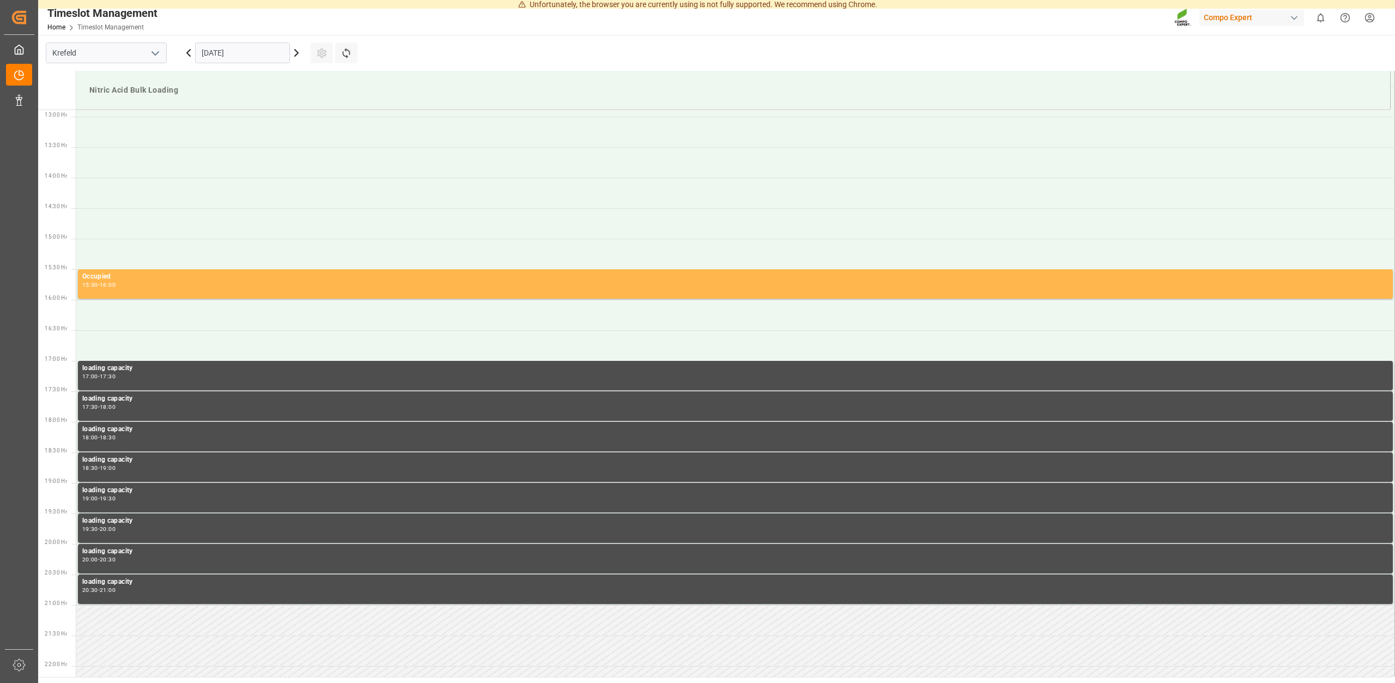  I want to click on span: 20:30 Hr, so click(56, 572).